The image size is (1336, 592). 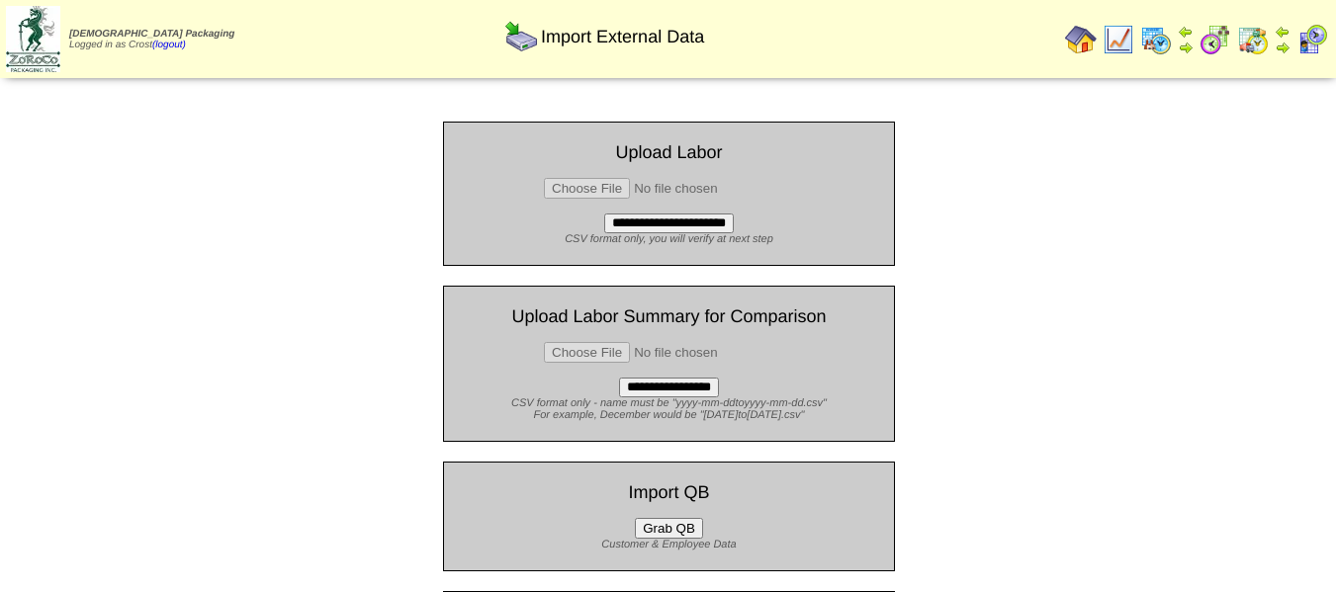 I want to click on img: calendarinout.gif, so click(x=1253, y=40).